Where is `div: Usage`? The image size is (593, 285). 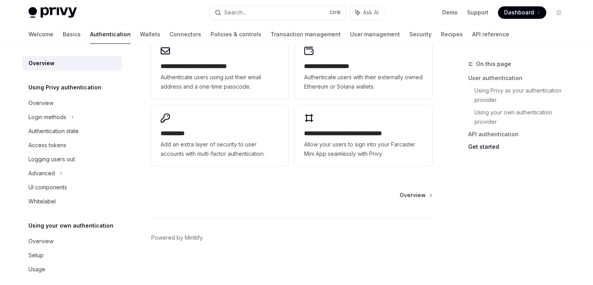
div: Usage is located at coordinates (37, 269).